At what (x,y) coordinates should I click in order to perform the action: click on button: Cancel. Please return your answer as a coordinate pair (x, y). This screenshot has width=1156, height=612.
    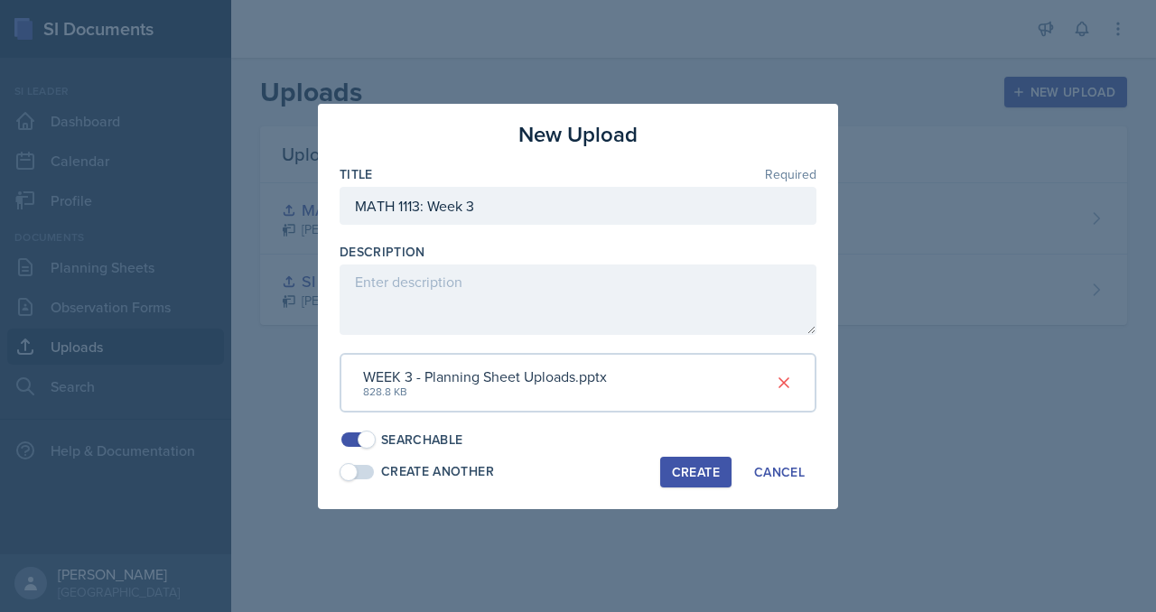
    Looking at the image, I should click on (779, 472).